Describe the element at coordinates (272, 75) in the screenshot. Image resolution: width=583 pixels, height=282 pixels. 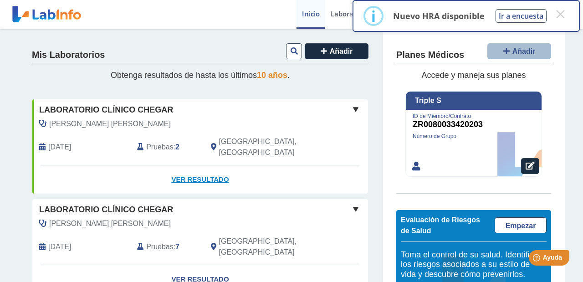
I see `span: 10 años` at that location.